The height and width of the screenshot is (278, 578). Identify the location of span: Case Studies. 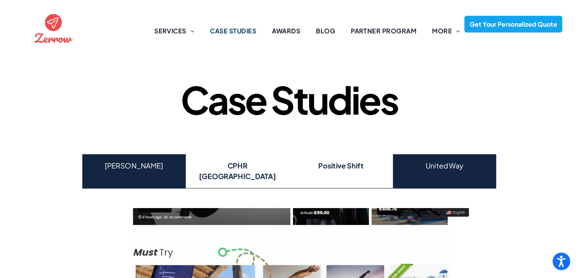
(289, 99).